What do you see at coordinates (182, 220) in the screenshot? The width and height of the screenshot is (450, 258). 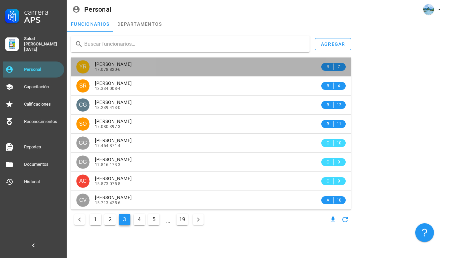 I see `button: Ir a la página 19` at bounding box center [182, 220].